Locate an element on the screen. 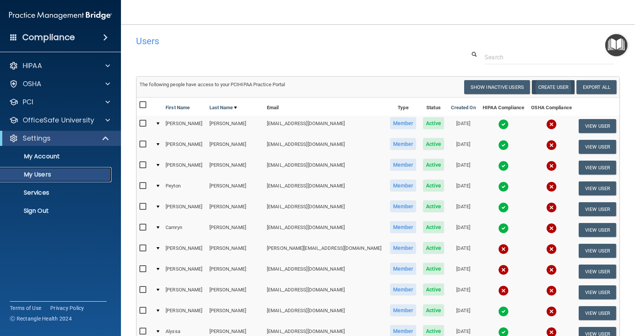 Image resolution: width=635 pixels, height=336 pixels. td: Camryn is located at coordinates (184, 230).